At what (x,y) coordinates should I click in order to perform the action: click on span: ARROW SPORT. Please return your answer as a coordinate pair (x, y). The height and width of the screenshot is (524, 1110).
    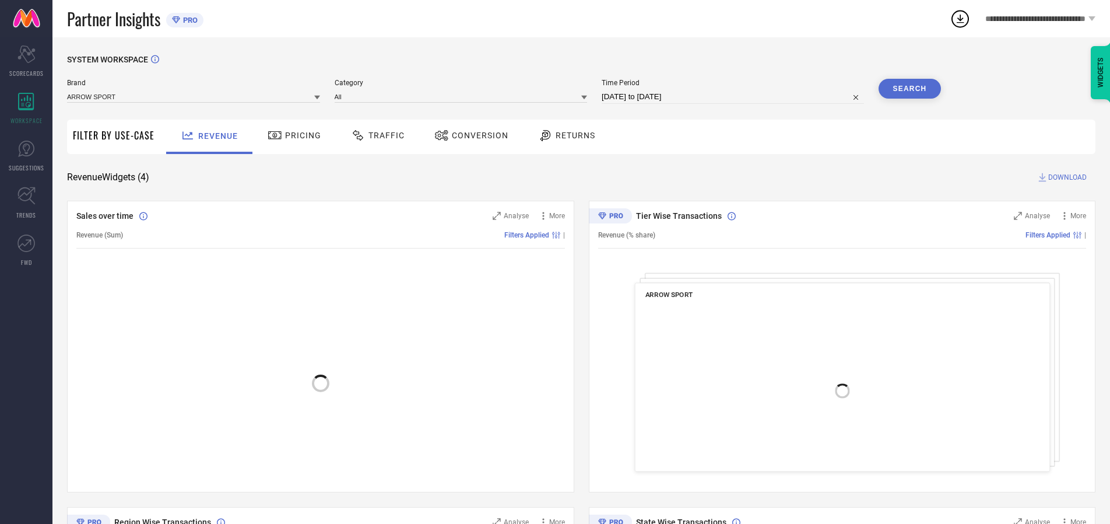
    Looking at the image, I should click on (669, 295).